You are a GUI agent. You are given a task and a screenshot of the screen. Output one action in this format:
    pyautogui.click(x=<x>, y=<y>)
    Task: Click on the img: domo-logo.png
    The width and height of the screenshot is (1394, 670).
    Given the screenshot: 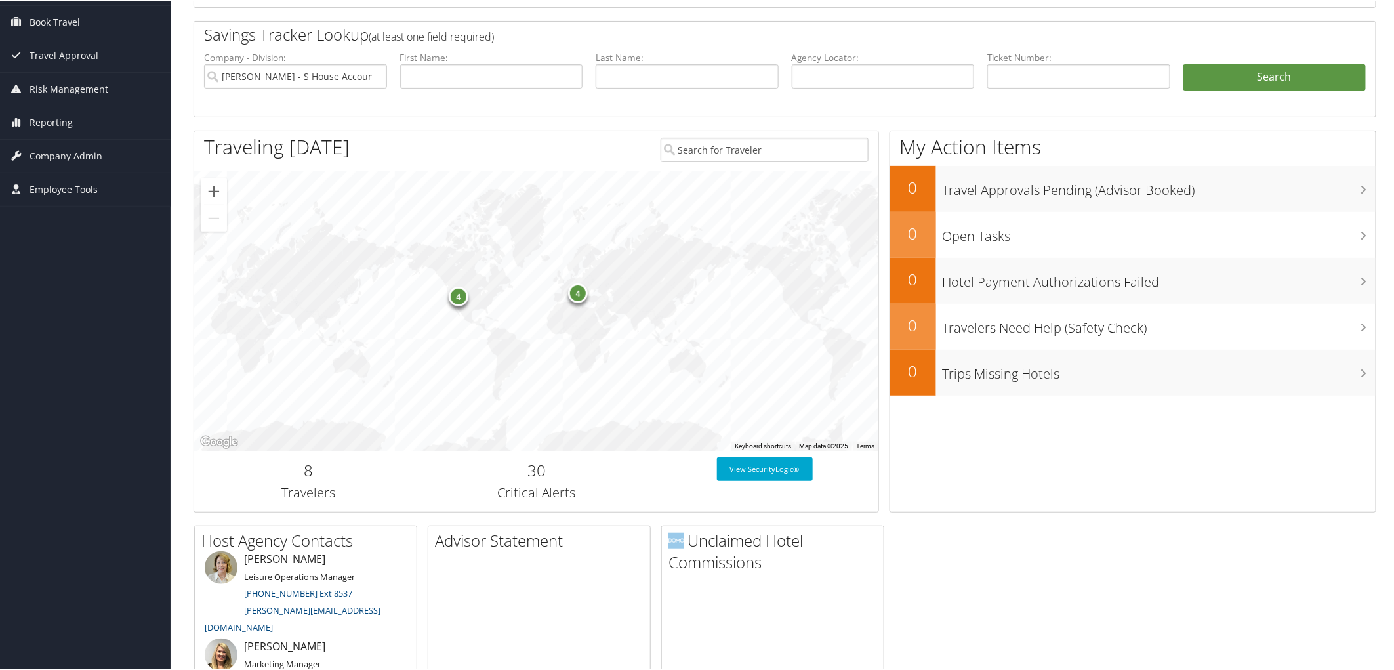 What is the action you would take?
    pyautogui.click(x=676, y=539)
    